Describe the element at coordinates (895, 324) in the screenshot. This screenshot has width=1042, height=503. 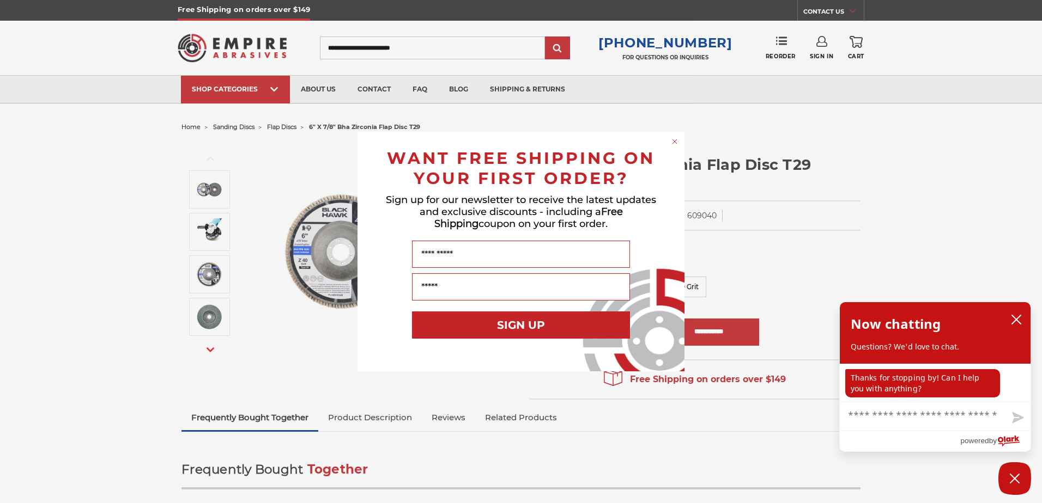
I see `h2: Now chatting` at that location.